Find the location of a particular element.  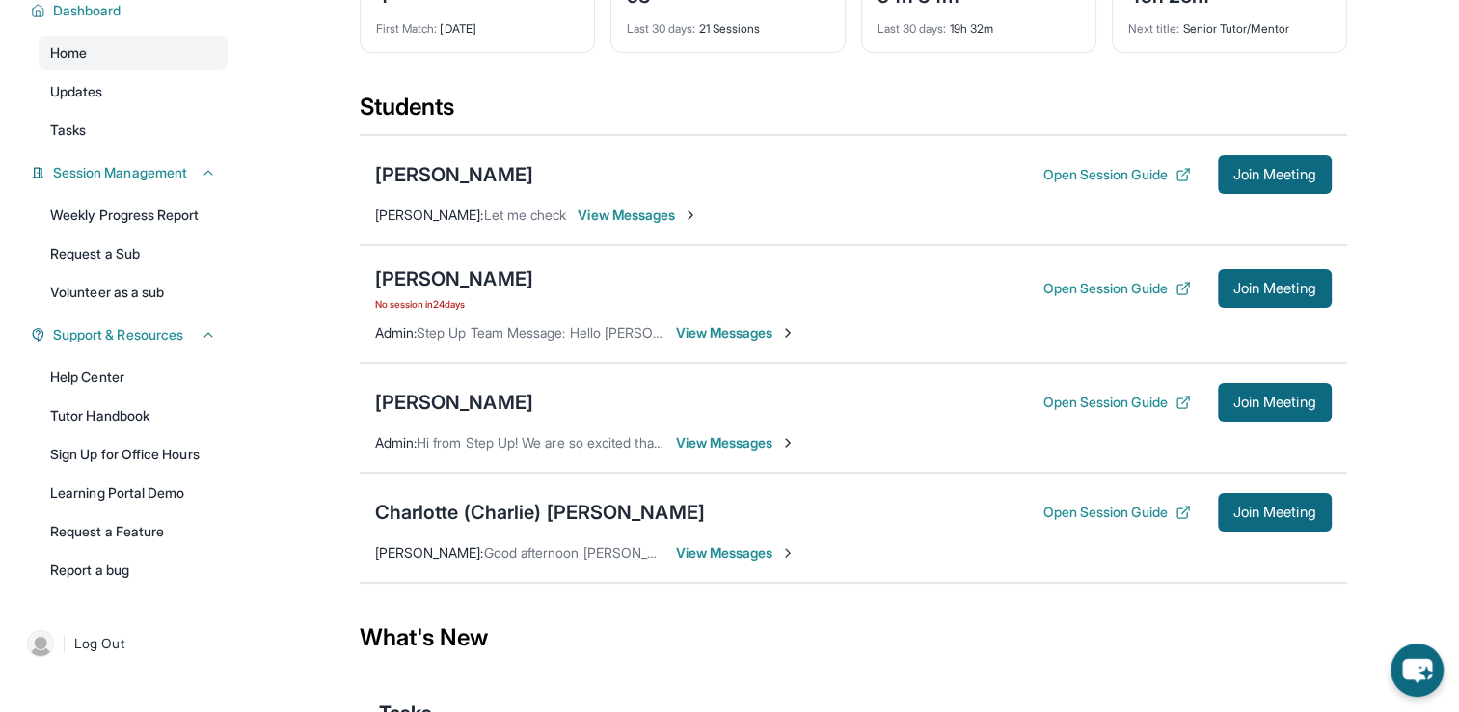

button: Support & Resources is located at coordinates (130, 335).